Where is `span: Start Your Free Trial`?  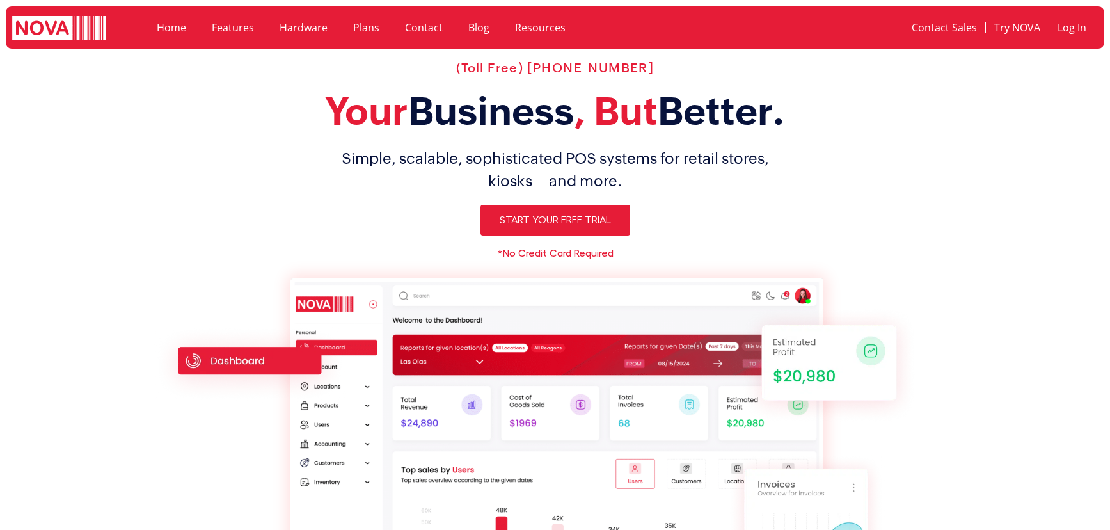
span: Start Your Free Trial is located at coordinates (555, 220).